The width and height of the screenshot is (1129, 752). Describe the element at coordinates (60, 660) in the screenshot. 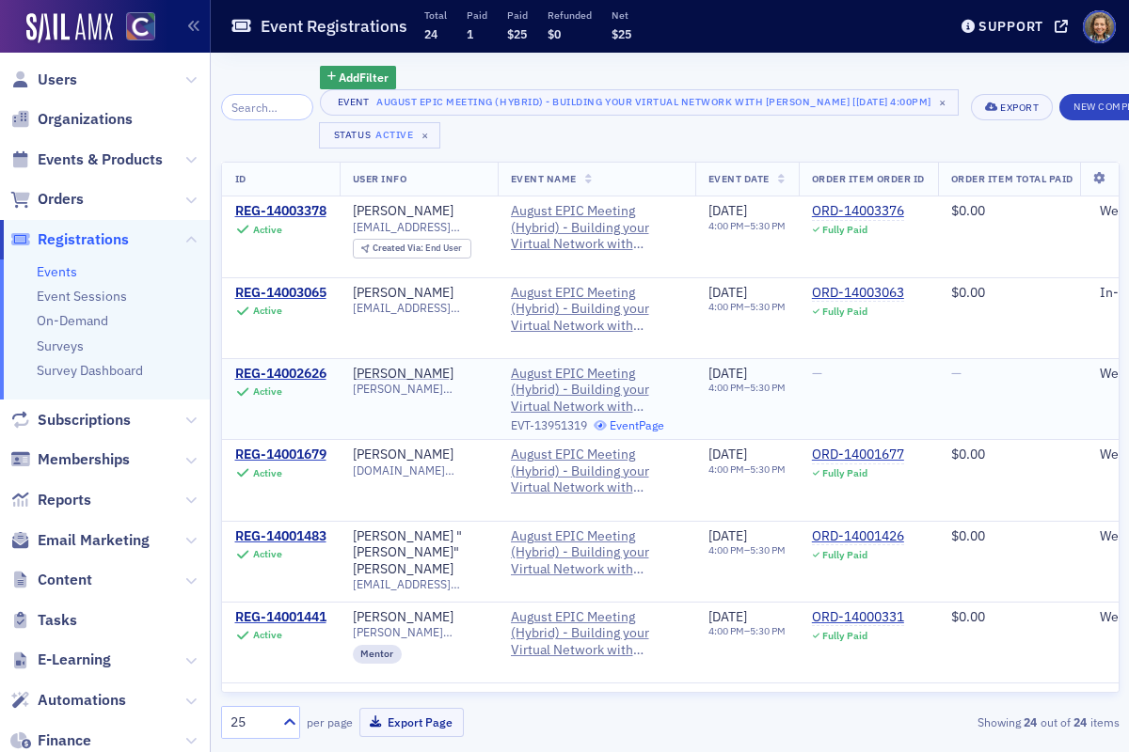

I see `a: E-Learning` at that location.